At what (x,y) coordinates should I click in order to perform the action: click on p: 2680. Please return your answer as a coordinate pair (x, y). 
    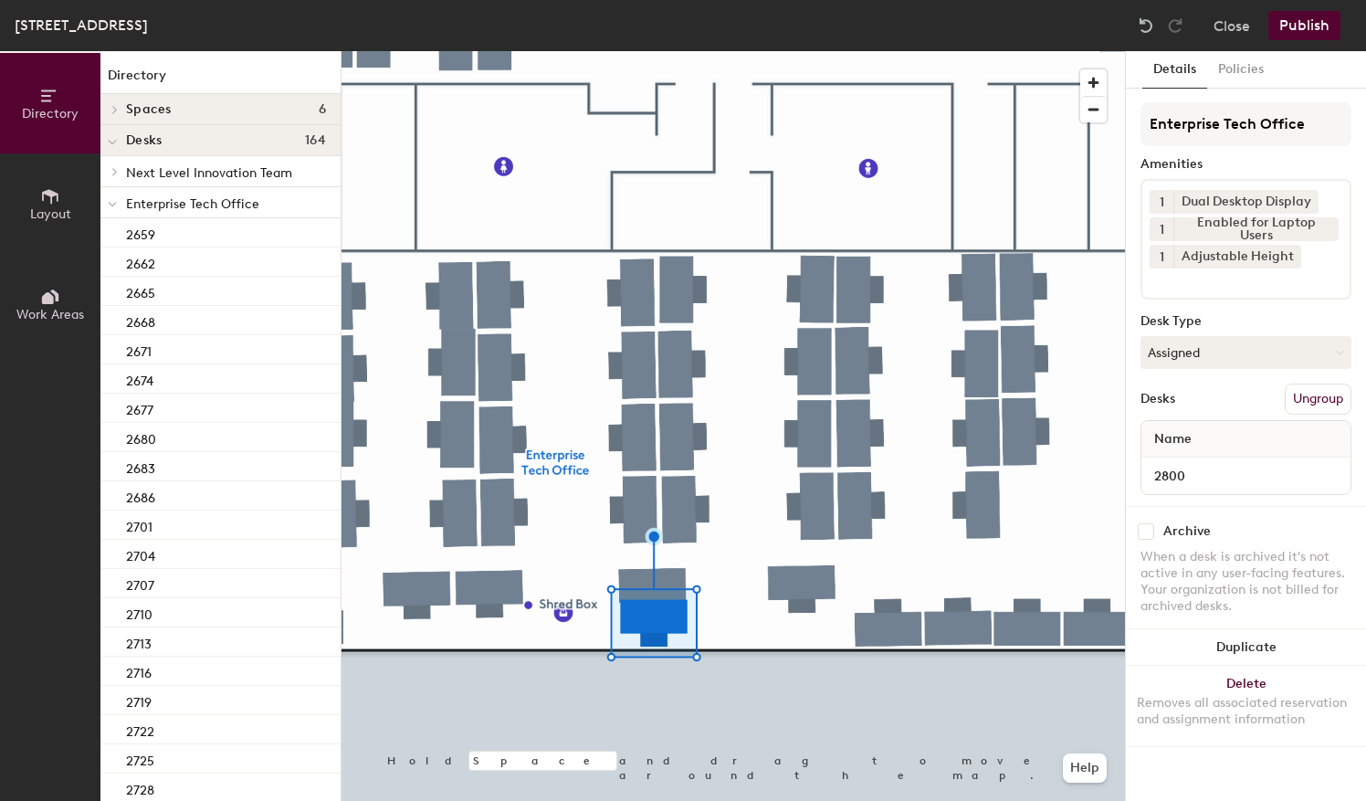
    Looking at the image, I should click on (141, 436).